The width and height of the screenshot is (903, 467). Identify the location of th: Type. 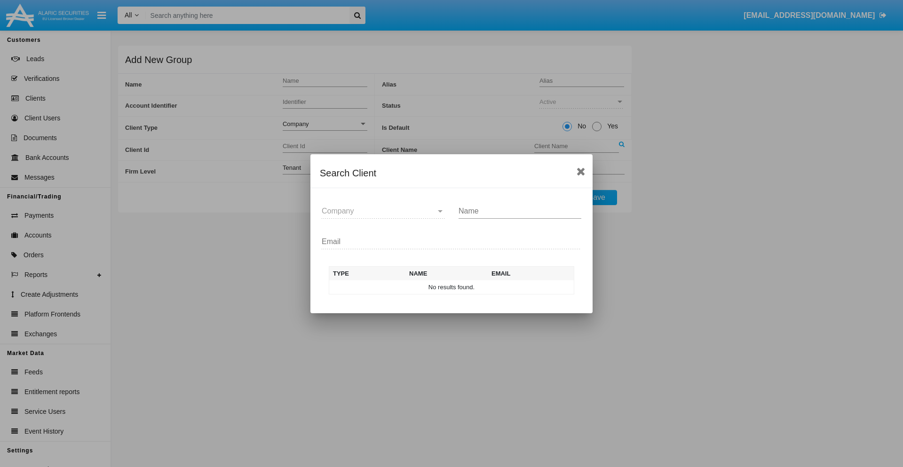
(367, 273).